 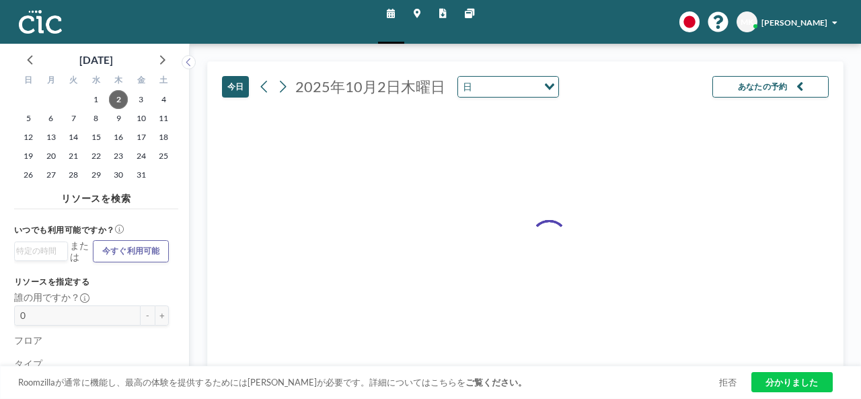 I want to click on font: 10, so click(x=141, y=118).